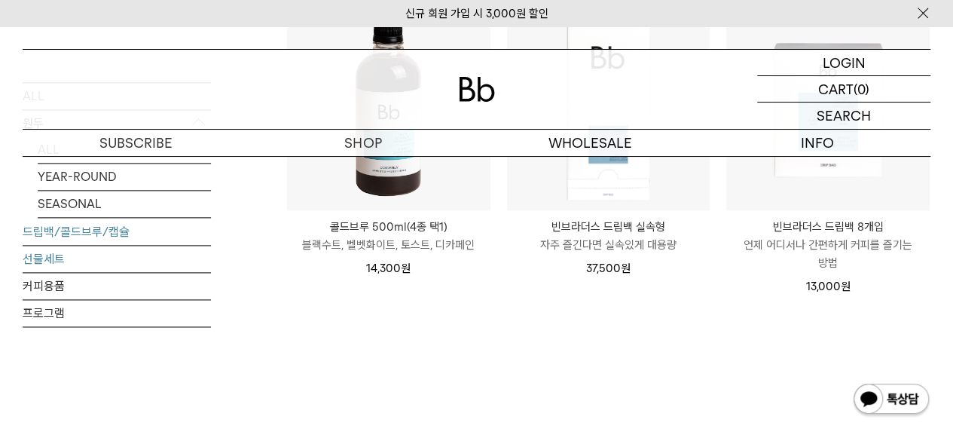 This screenshot has width=953, height=441. Describe the element at coordinates (844, 63) in the screenshot. I see `a: LOGIN` at that location.